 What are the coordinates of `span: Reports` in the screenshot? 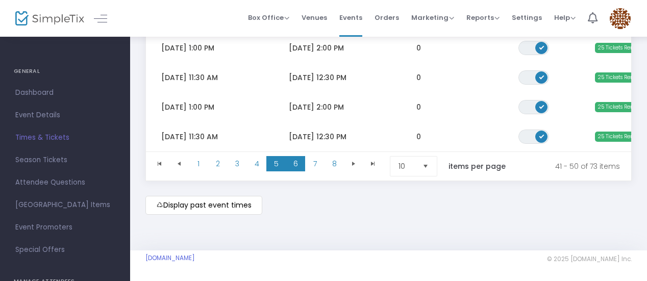 It's located at (483, 17).